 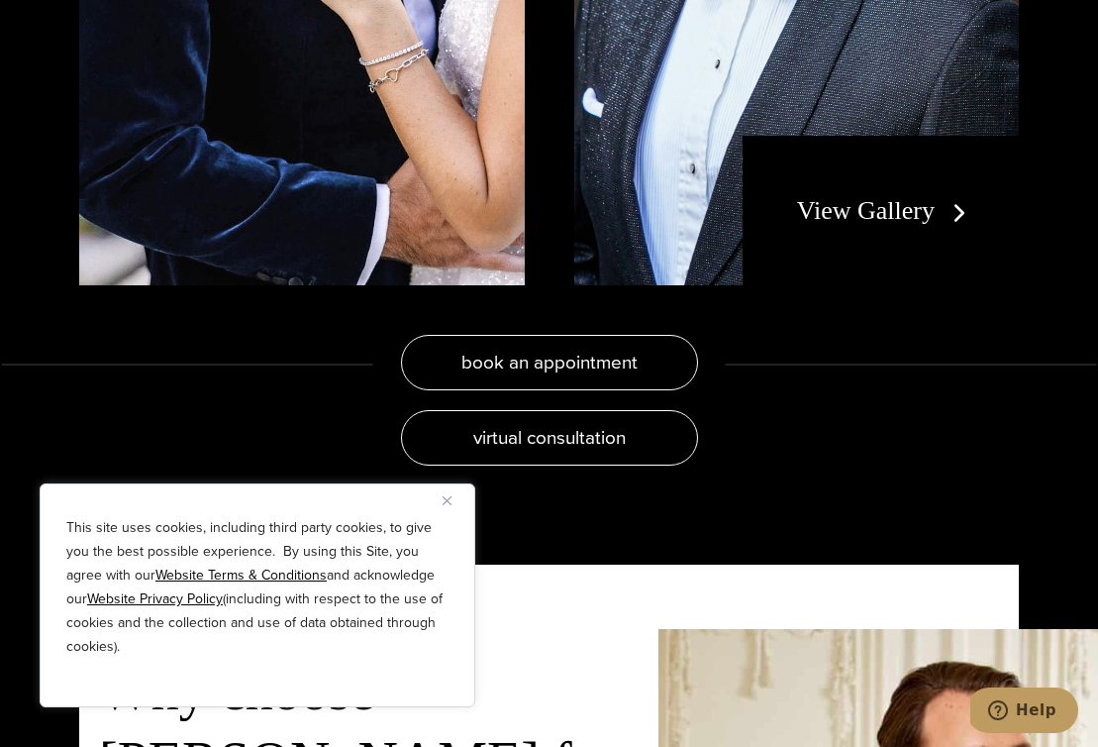 I want to click on span: book an appointment, so click(x=550, y=361).